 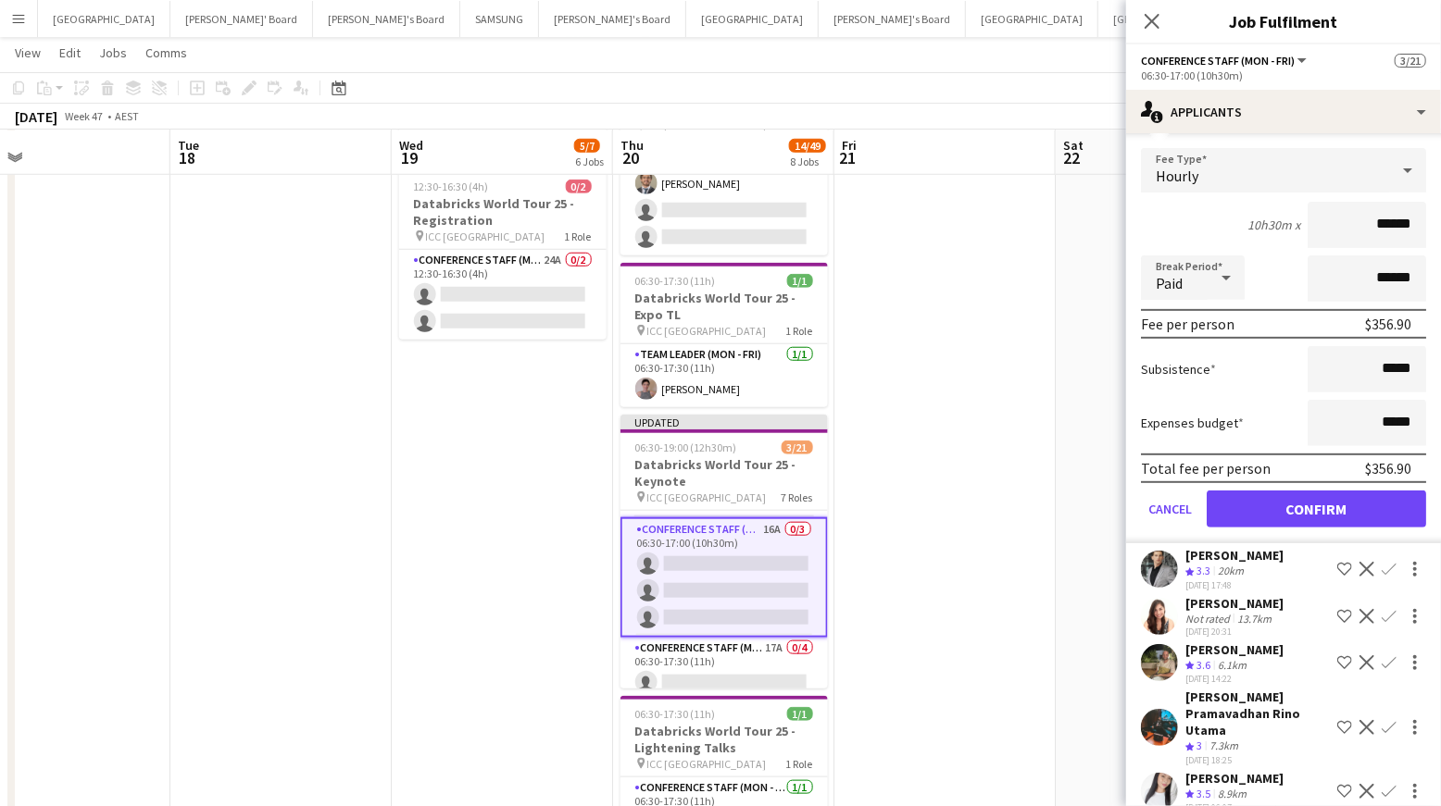 What do you see at coordinates (724, 422) in the screenshot?
I see `div: Updated` at bounding box center [724, 422].